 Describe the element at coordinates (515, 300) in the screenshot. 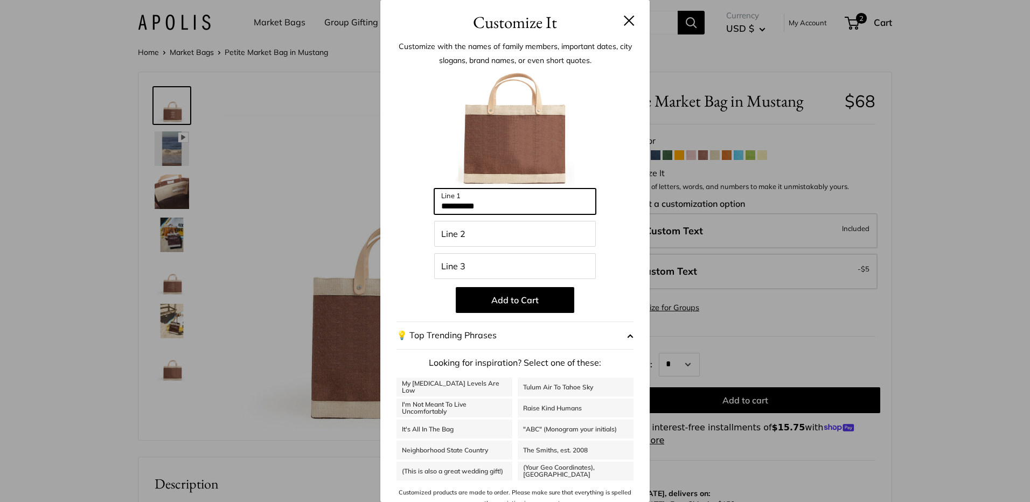

I see `button: Add to Cart` at that location.